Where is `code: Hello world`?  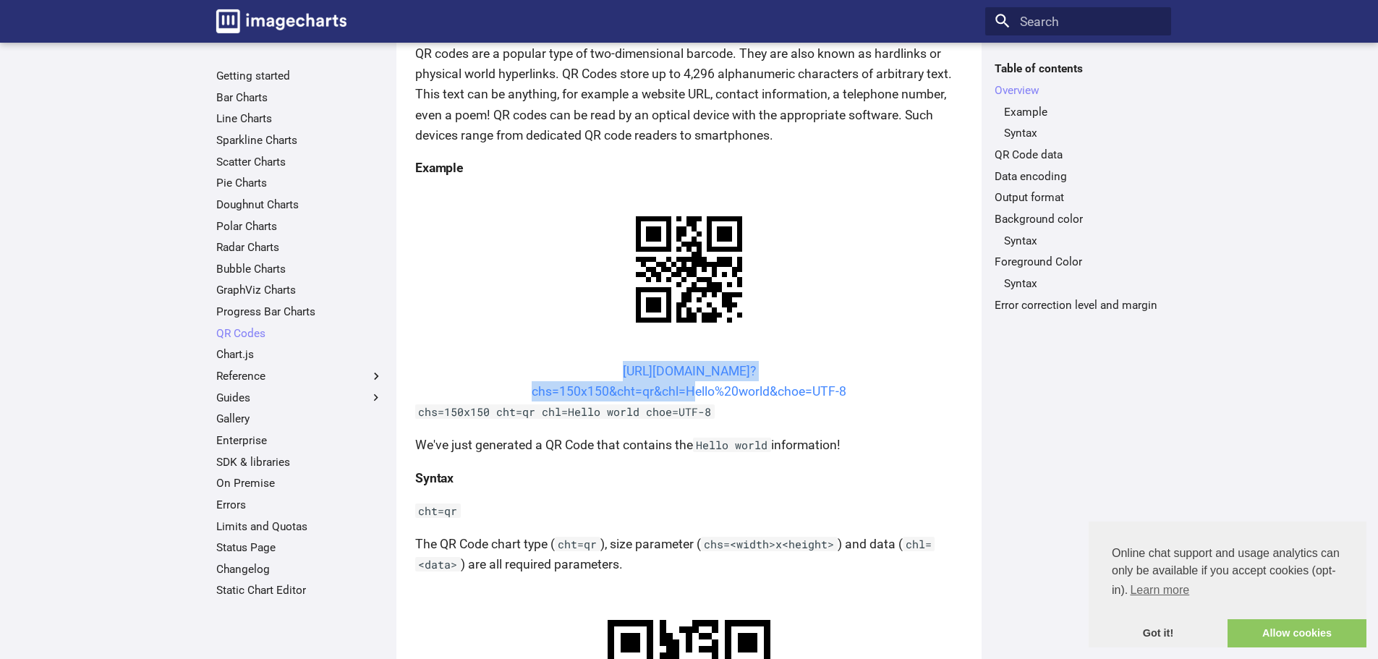
code: Hello world is located at coordinates (732, 445).